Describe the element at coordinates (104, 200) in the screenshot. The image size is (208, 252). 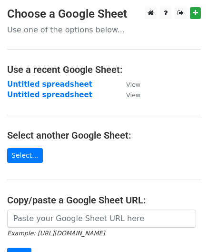
I see `h4: Copy/paste a Google Sheet URL:` at that location.